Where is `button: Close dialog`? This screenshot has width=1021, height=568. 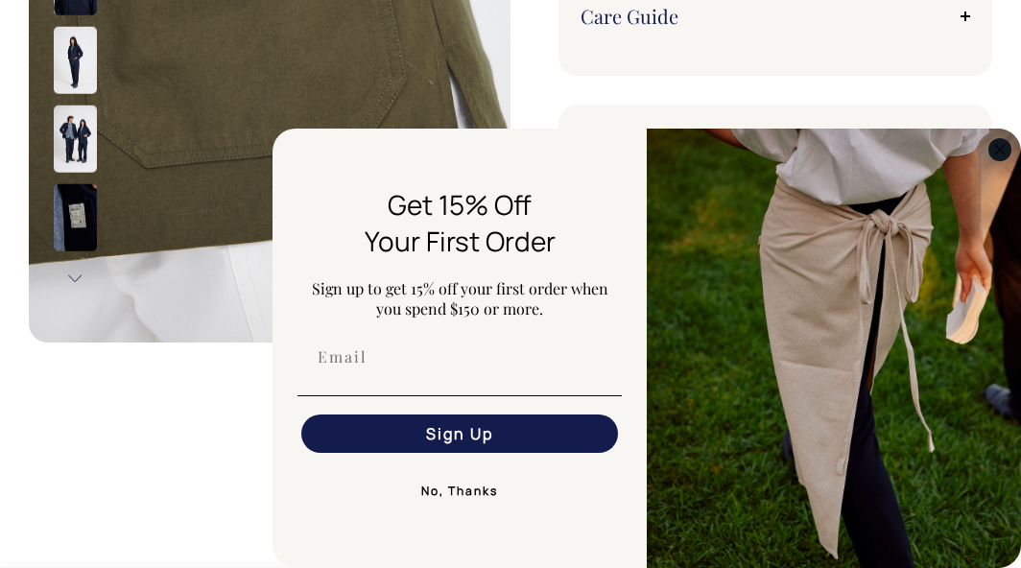
button: Close dialog is located at coordinates (1000, 150).